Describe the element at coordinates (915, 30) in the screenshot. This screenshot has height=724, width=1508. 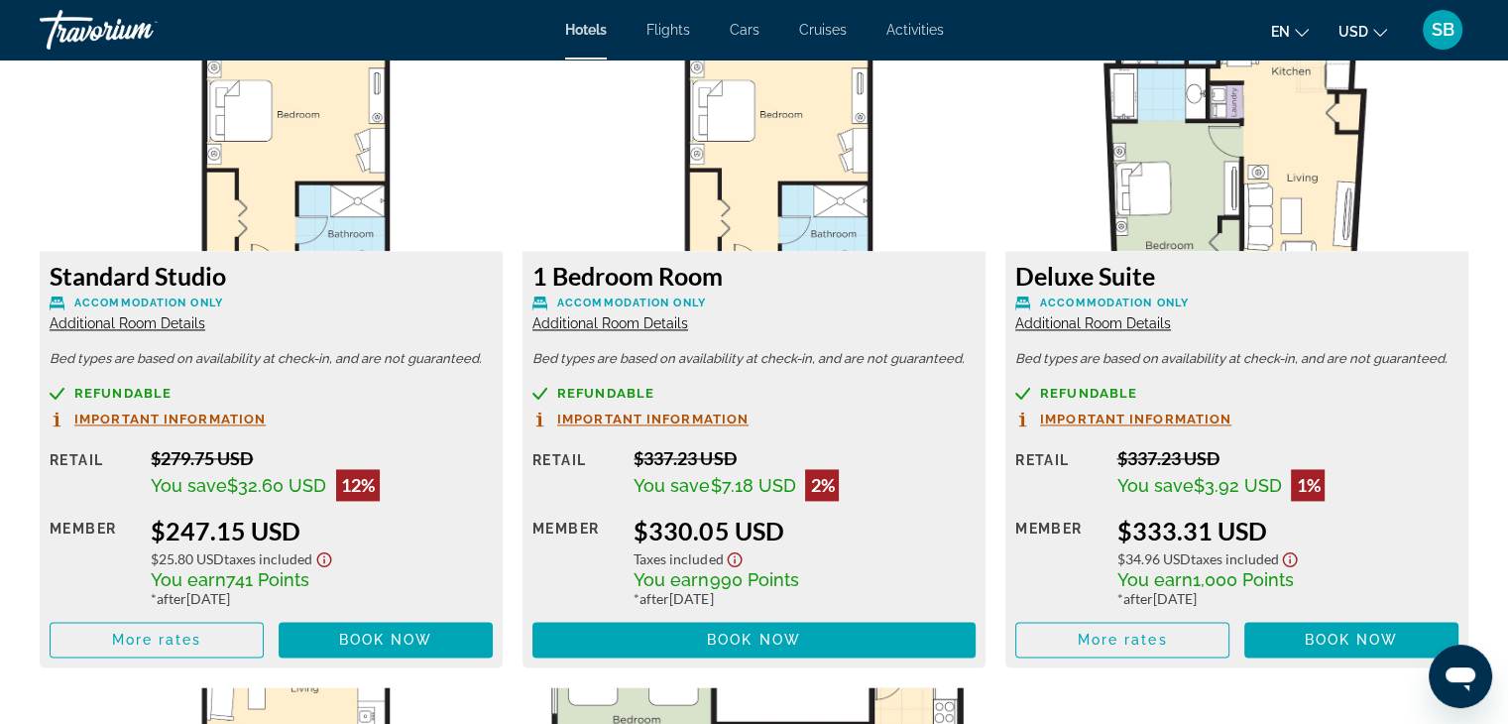
I see `span: Activities` at that location.